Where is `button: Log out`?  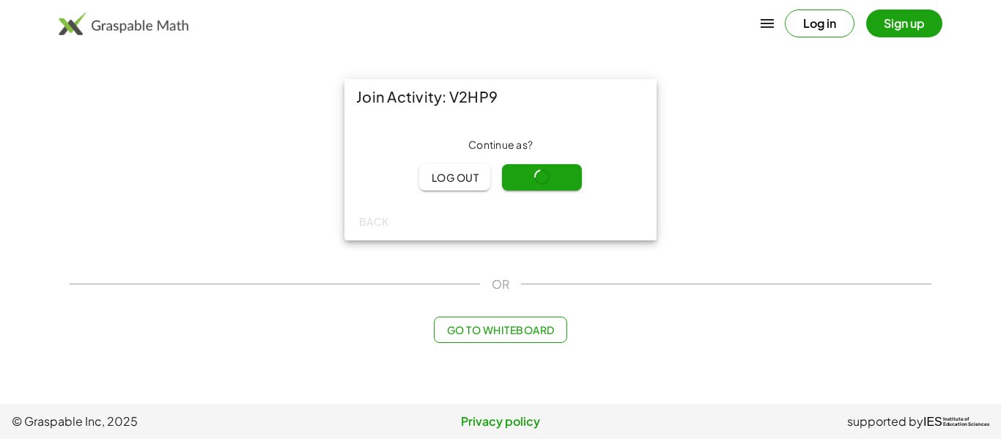
button: Log out is located at coordinates (454, 177).